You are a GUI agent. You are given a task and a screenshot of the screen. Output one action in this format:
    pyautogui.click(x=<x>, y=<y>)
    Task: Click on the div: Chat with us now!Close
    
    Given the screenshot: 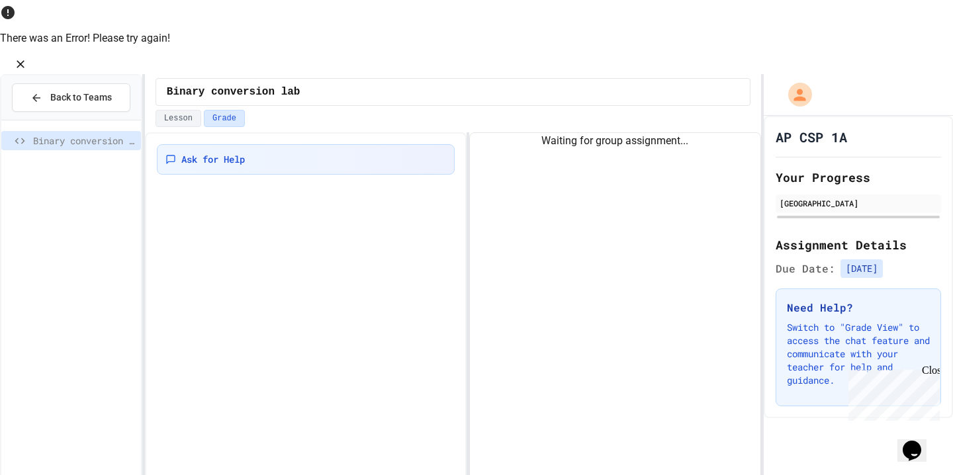 What is the action you would take?
    pyautogui.click(x=48, y=44)
    